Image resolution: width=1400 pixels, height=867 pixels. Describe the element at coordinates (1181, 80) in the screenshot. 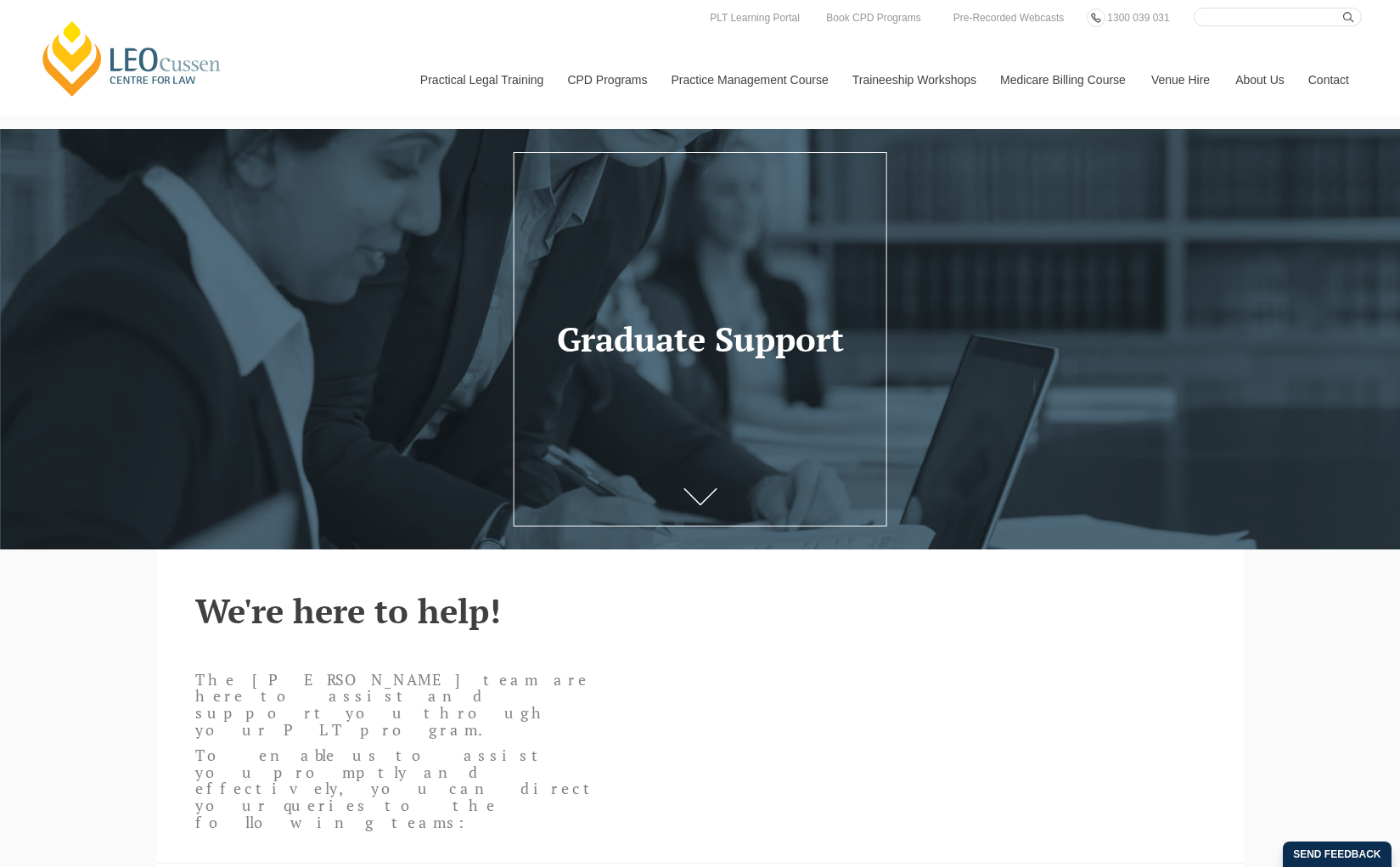

I see `a: Venue Hire` at that location.